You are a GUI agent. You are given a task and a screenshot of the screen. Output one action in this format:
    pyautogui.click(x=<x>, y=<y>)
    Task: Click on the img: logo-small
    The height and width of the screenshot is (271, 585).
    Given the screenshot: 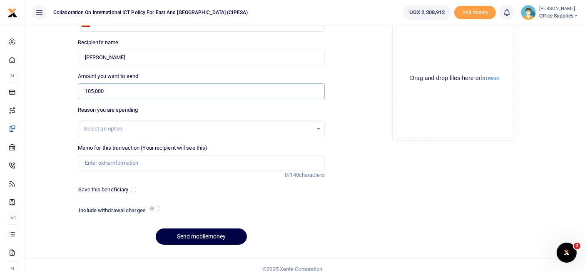 What is the action you would take?
    pyautogui.click(x=12, y=13)
    